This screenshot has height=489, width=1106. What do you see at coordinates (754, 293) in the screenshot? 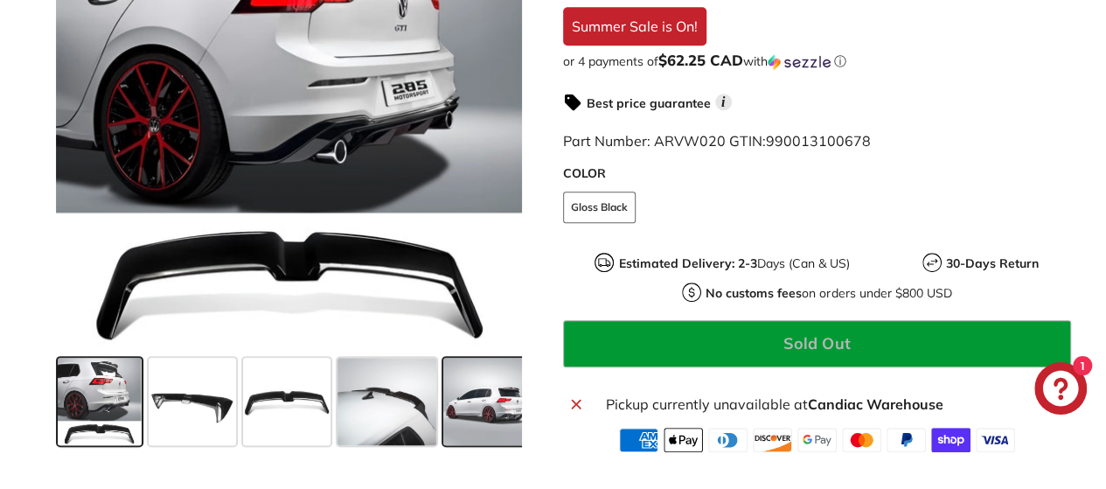
I see `strong: No customs fees` at bounding box center [754, 293].